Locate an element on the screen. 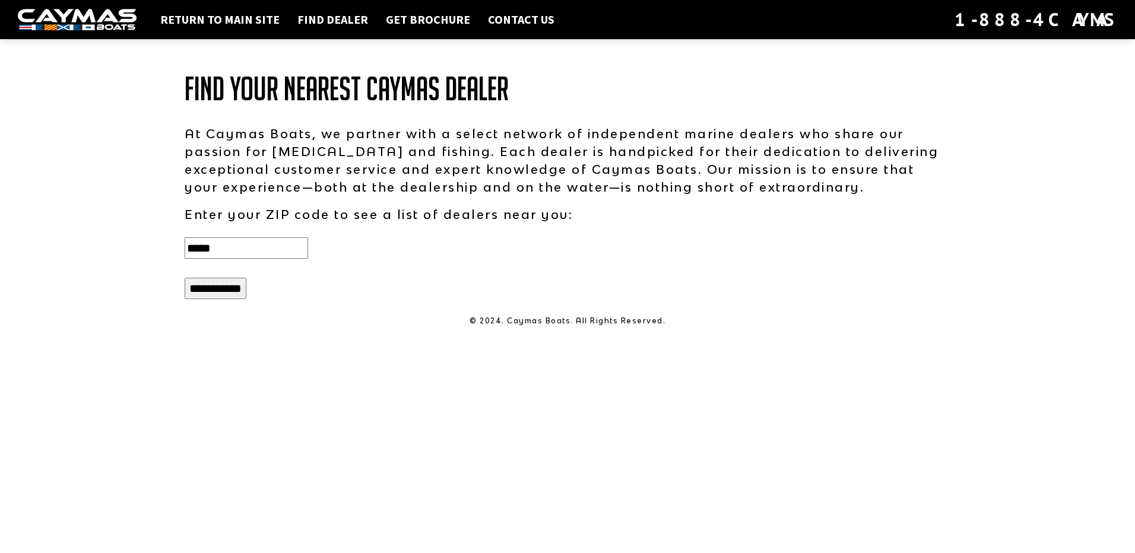 Image resolution: width=1135 pixels, height=553 pixels. a: Get Brochure is located at coordinates (428, 20).